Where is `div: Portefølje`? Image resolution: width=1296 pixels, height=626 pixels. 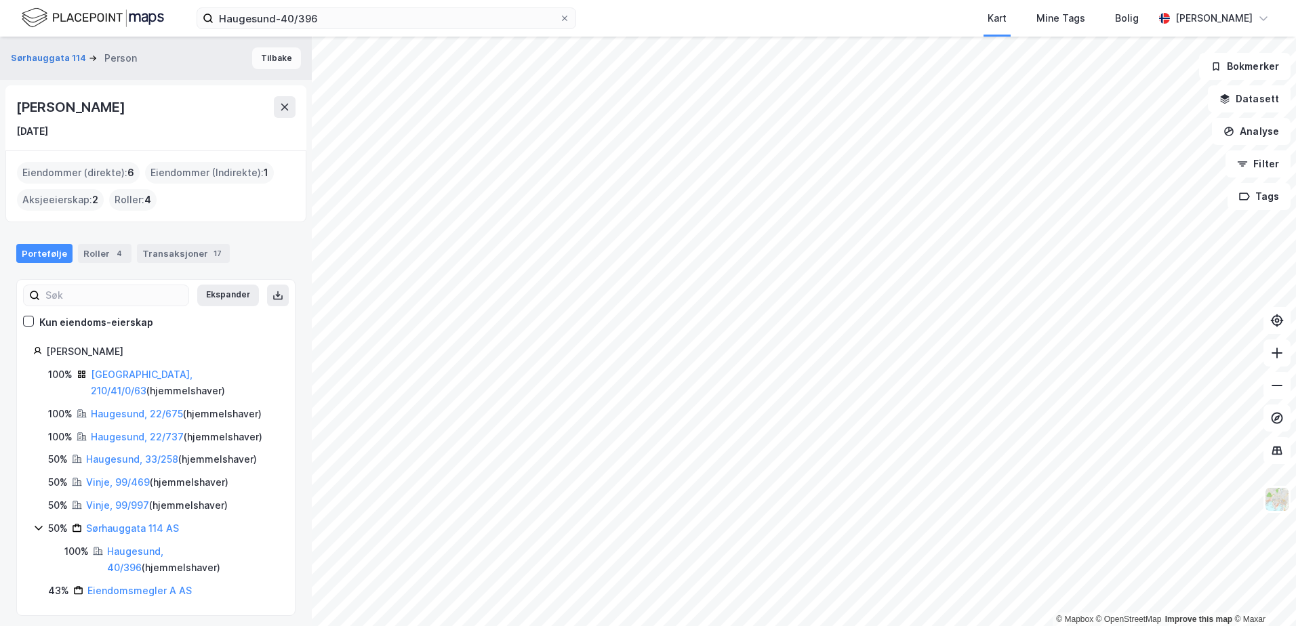 div: Portefølje is located at coordinates (44, 253).